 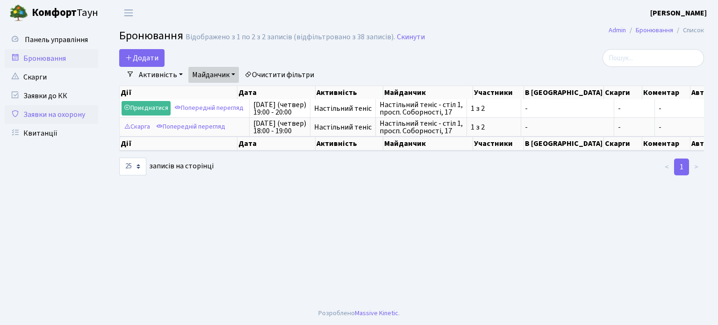 What do you see at coordinates (51, 96) in the screenshot?
I see `a: Заявки до КК` at bounding box center [51, 96].